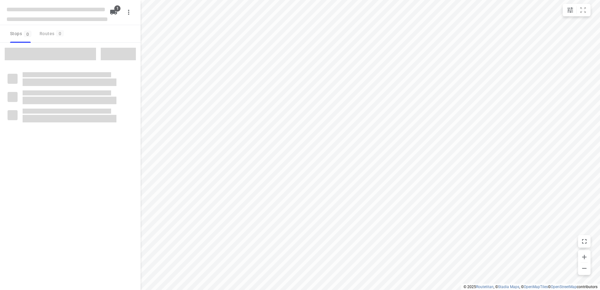 Image resolution: width=600 pixels, height=290 pixels. I want to click on li: © 2025 , © , © © contributors, so click(531, 287).